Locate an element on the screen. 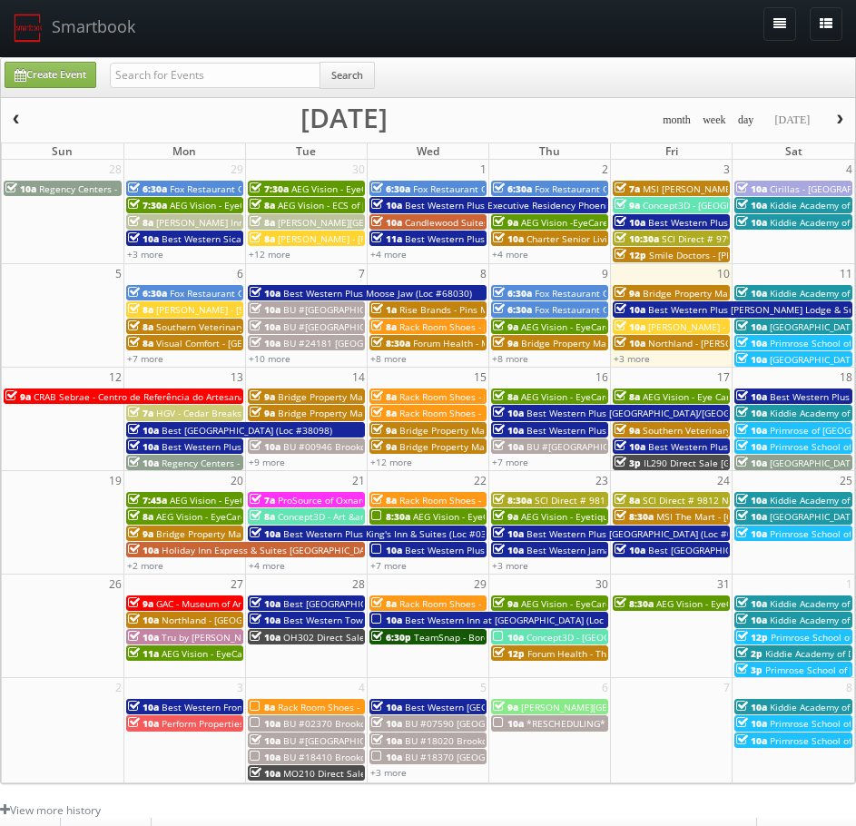 This screenshot has height=826, width=856. span: 6:30a is located at coordinates (512, 293).